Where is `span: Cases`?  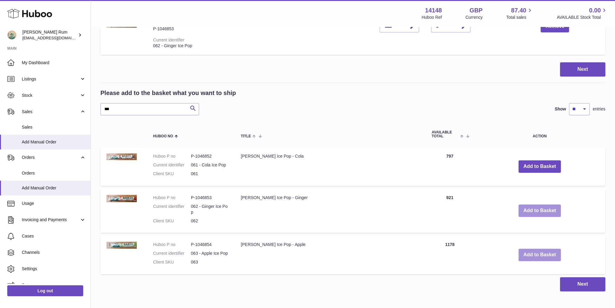 span: Cases is located at coordinates (54, 236).